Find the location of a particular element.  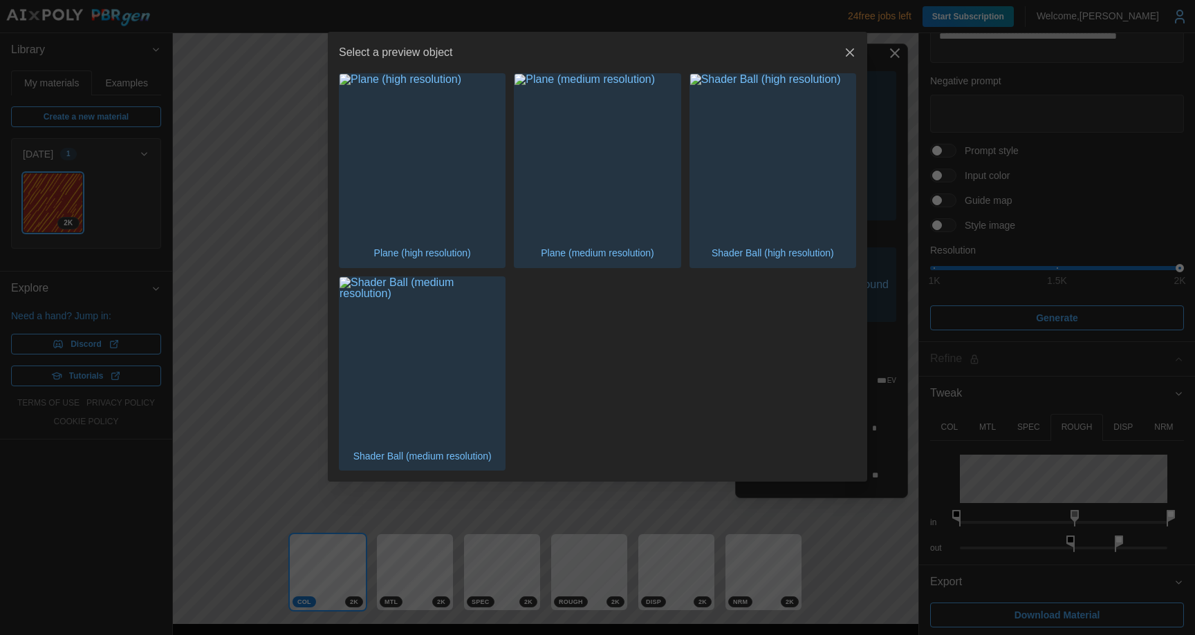

button: Shader Ball (medium resolution)Shader Ball (medium resolution) is located at coordinates (422, 374).